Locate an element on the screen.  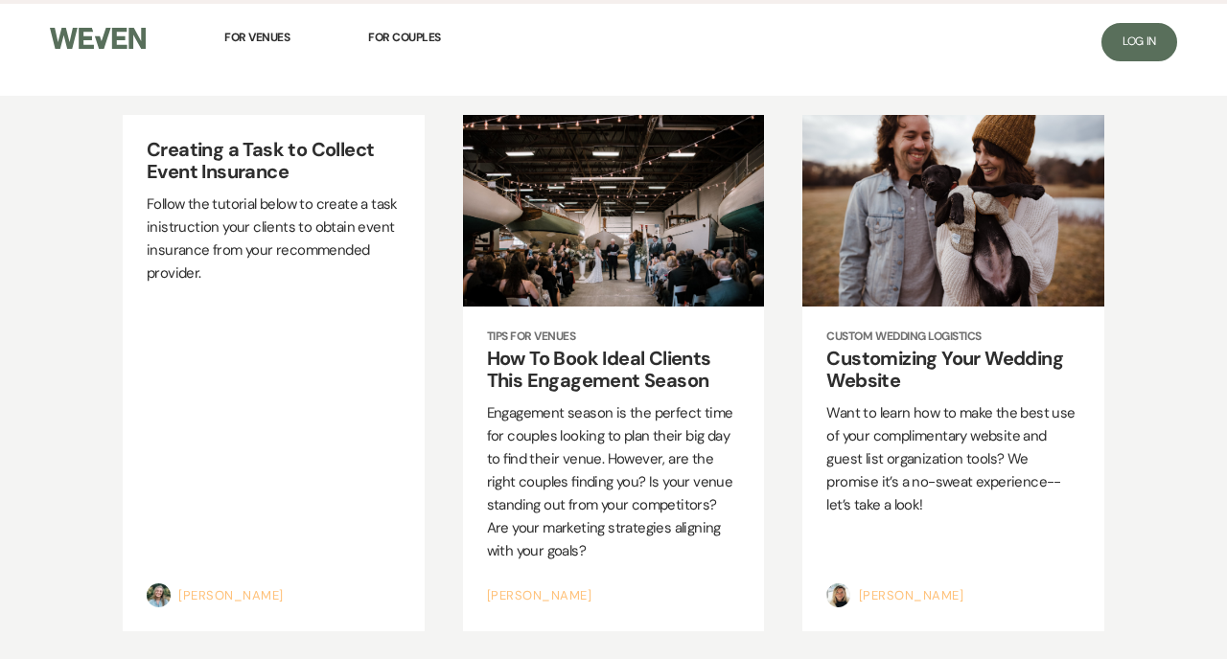
span: Tips for Venues is located at coordinates (613, 337).